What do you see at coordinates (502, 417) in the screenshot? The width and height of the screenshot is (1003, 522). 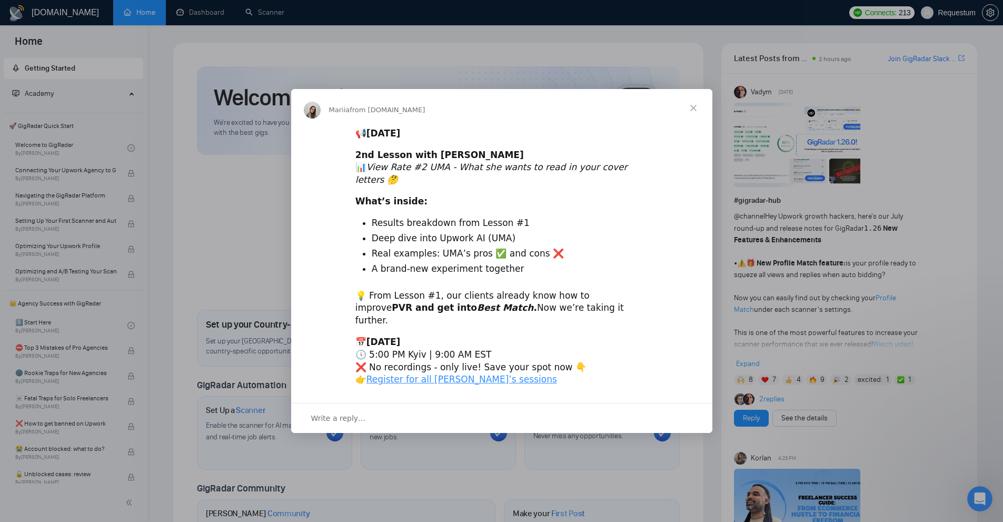 I see `div: Open conversation and reply` at bounding box center [502, 417].